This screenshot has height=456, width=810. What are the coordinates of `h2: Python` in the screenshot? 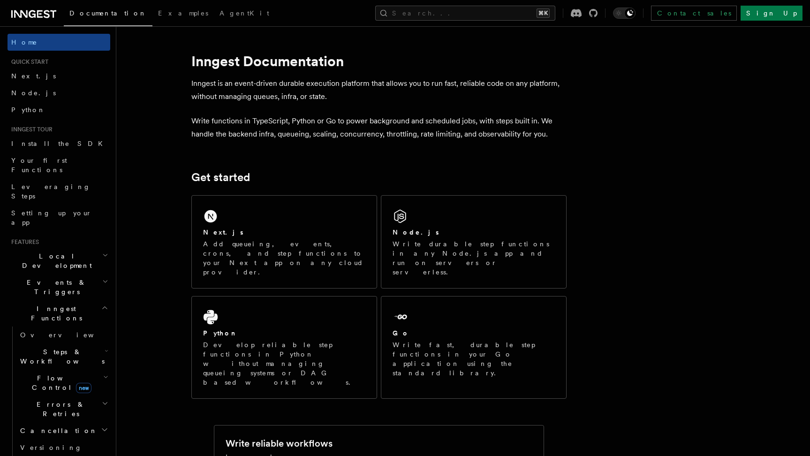 It's located at (220, 333).